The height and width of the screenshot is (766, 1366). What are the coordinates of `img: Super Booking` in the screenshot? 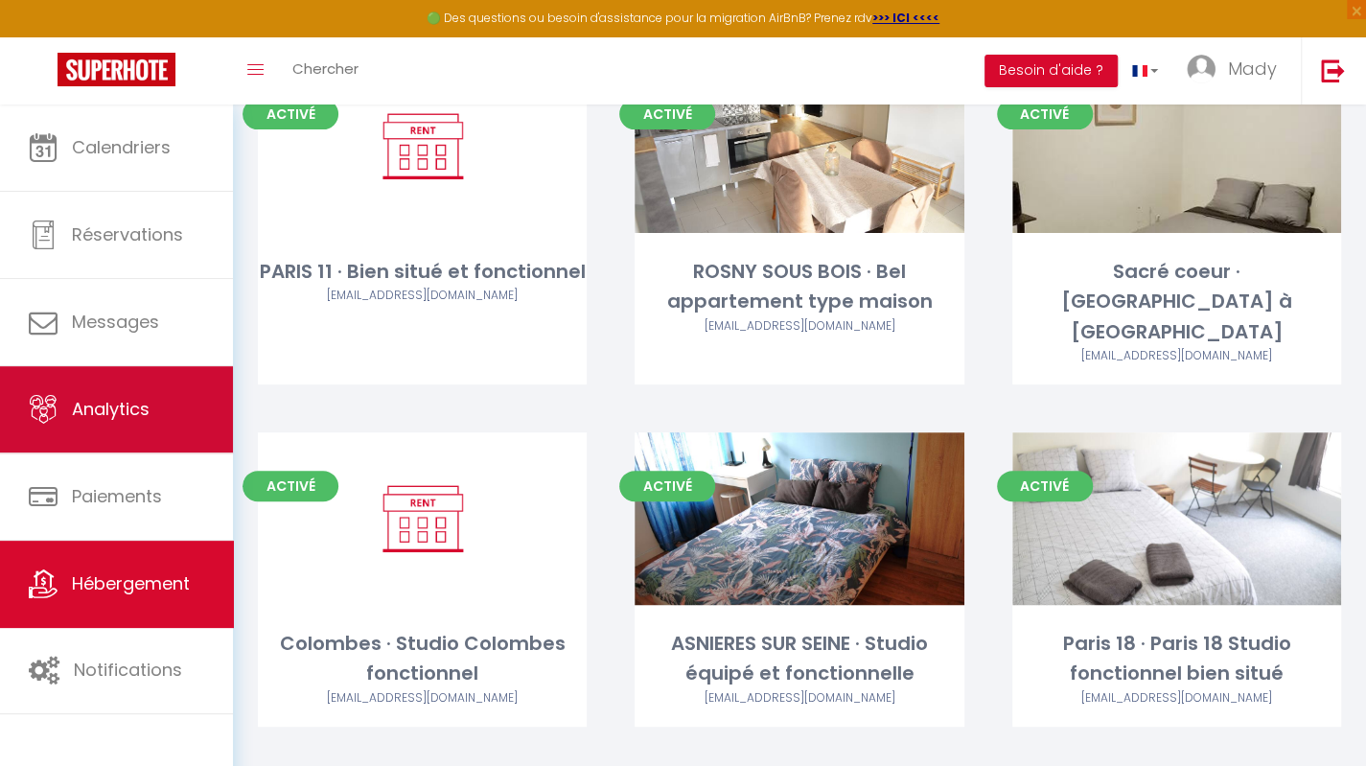 It's located at (116, 69).